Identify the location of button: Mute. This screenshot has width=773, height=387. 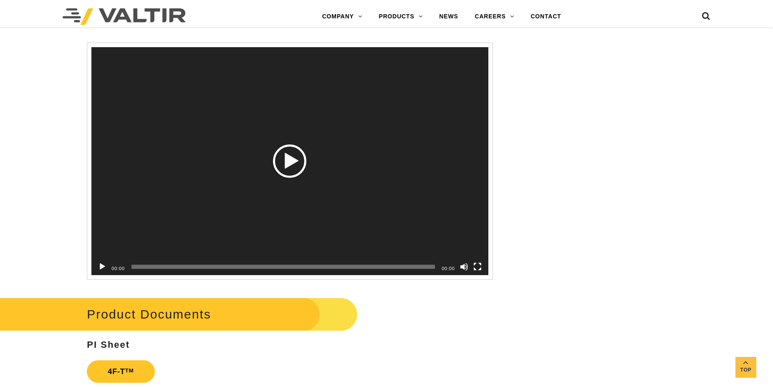
(464, 267).